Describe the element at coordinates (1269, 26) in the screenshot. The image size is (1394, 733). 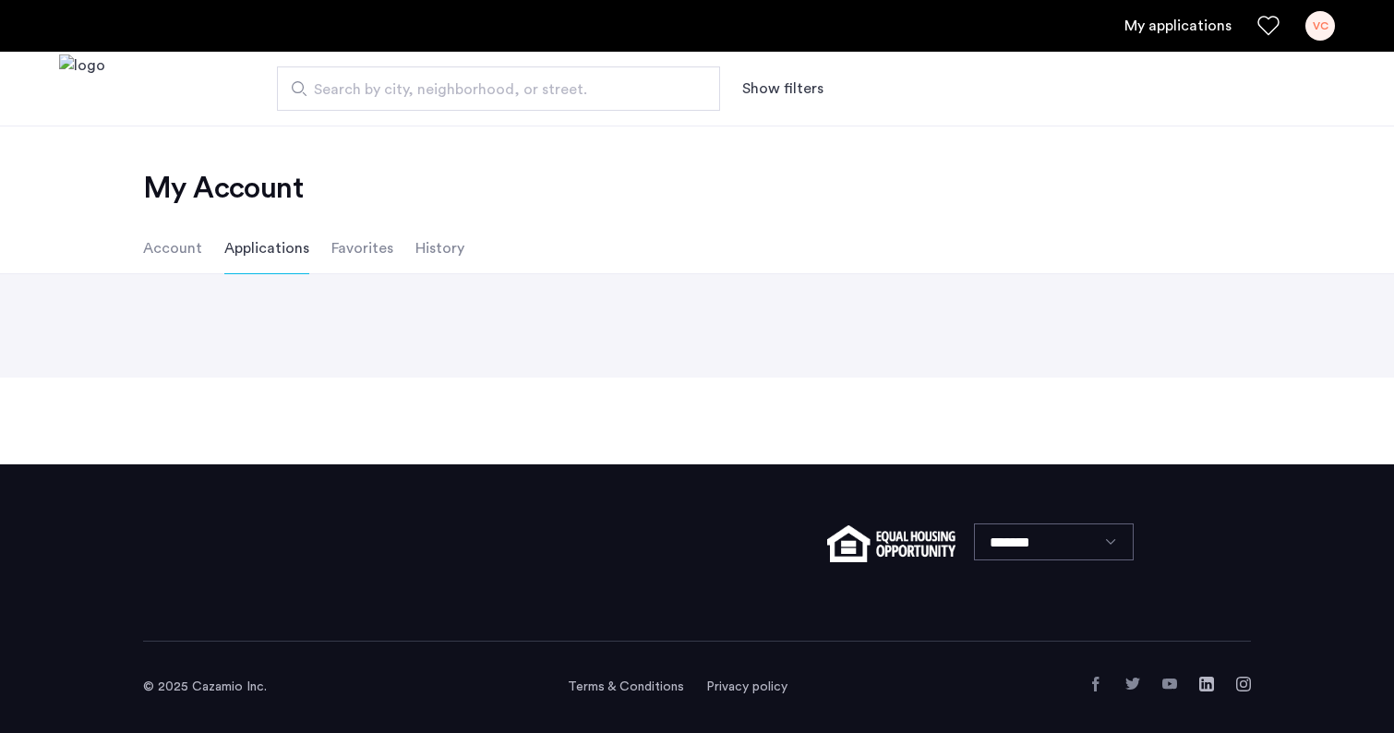
I see `a: Favorites` at that location.